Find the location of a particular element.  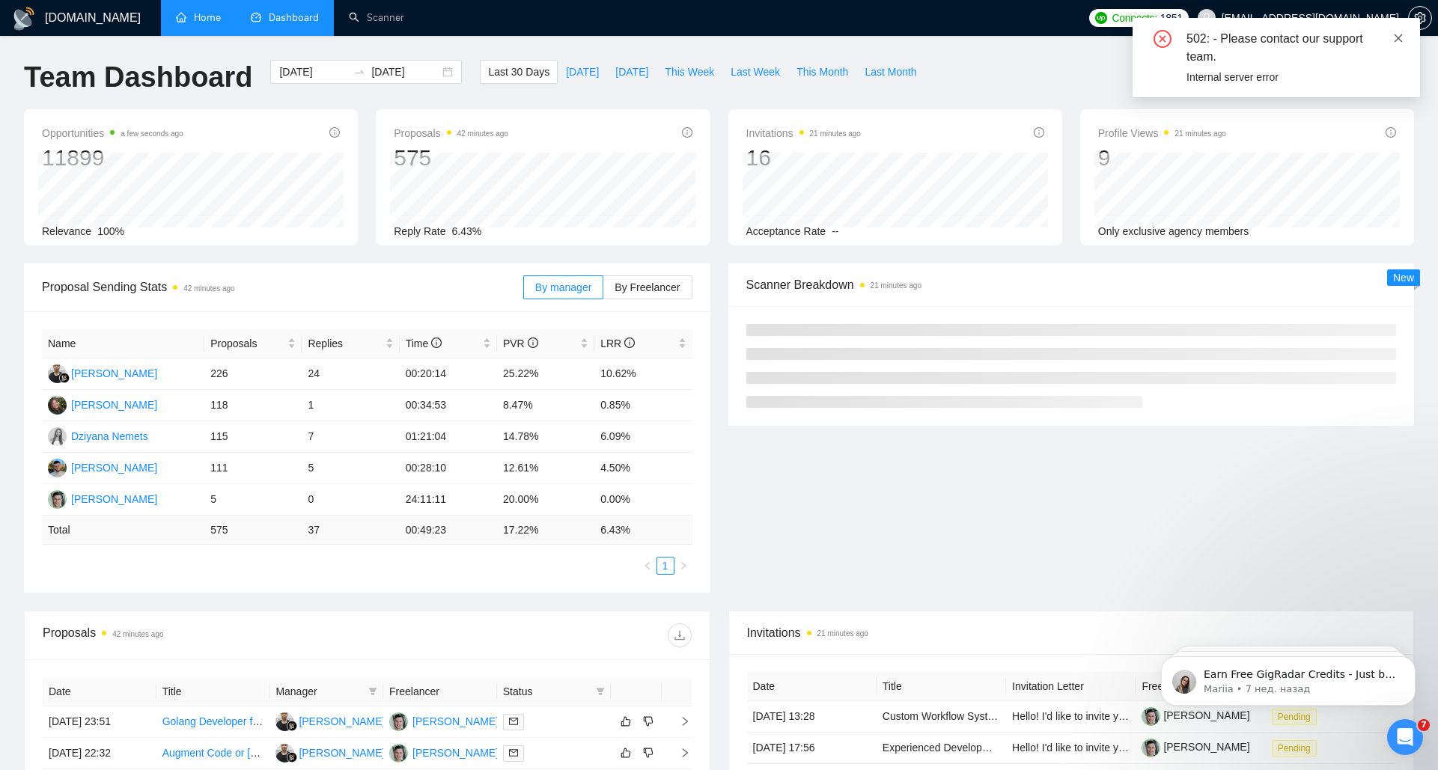

span: filter is located at coordinates (600, 692).